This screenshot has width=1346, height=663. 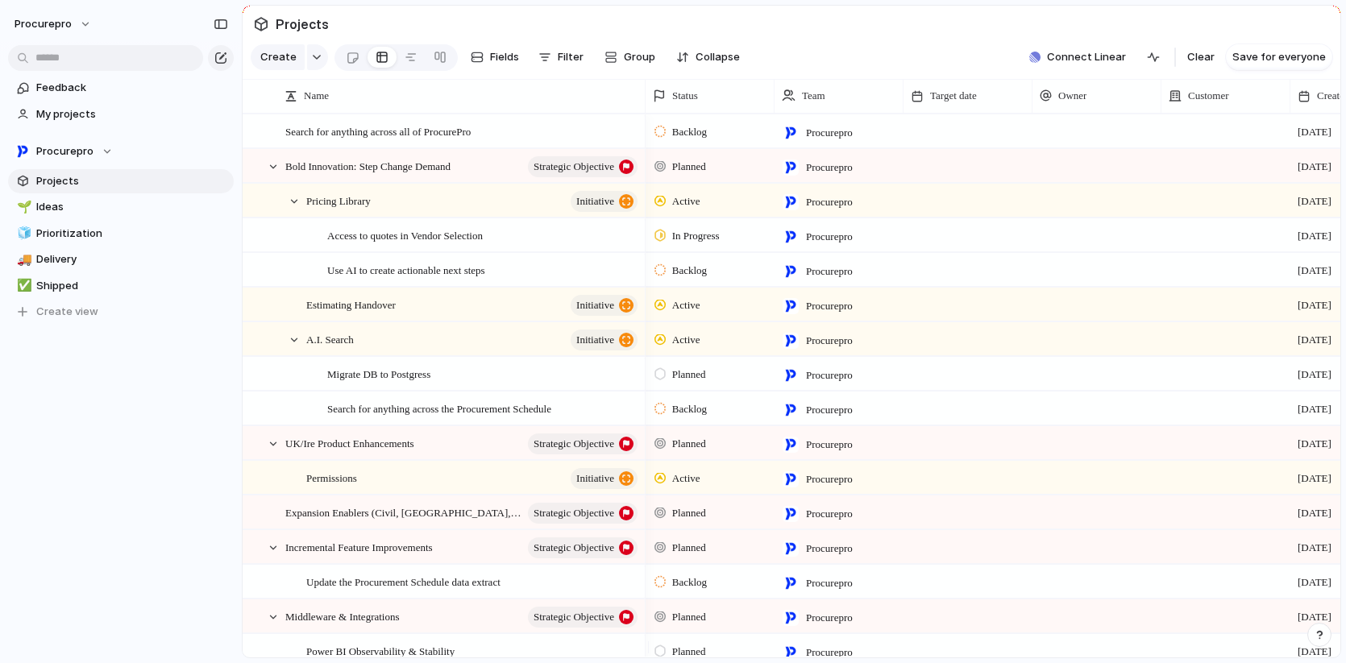 What do you see at coordinates (495, 57) in the screenshot?
I see `button: Fields` at bounding box center [495, 57].